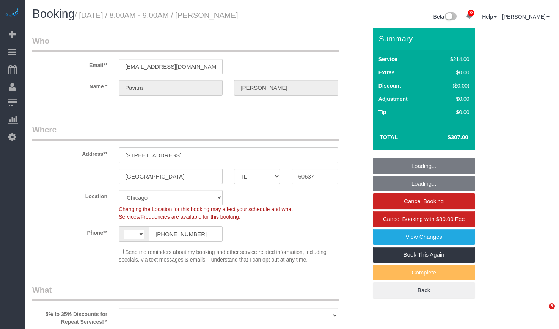  Describe the element at coordinates (387, 72) in the screenshot. I see `label: Extras` at that location.